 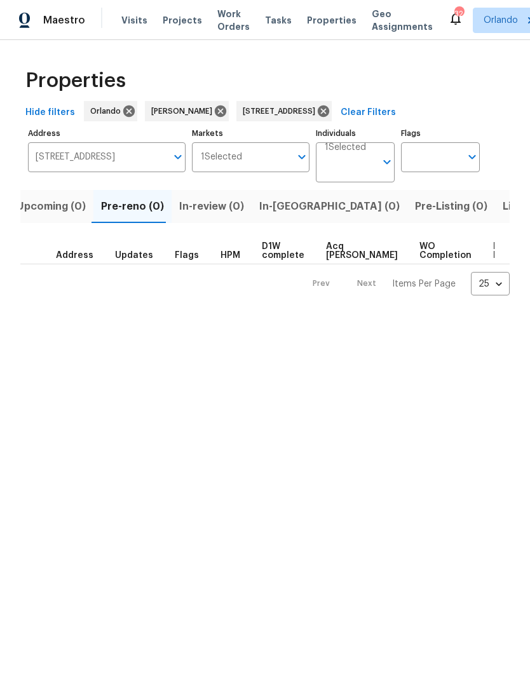 I want to click on div: 25, so click(x=490, y=284).